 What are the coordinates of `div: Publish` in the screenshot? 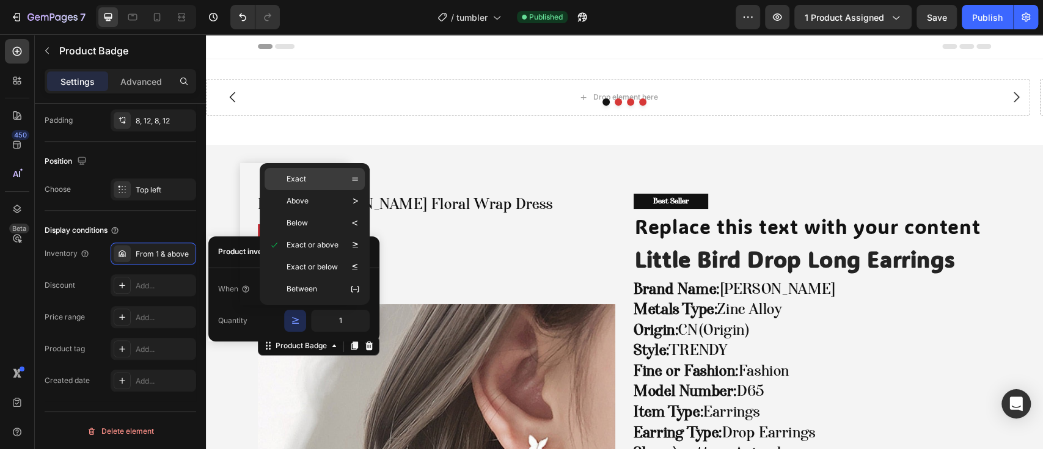 It's located at (988, 17).